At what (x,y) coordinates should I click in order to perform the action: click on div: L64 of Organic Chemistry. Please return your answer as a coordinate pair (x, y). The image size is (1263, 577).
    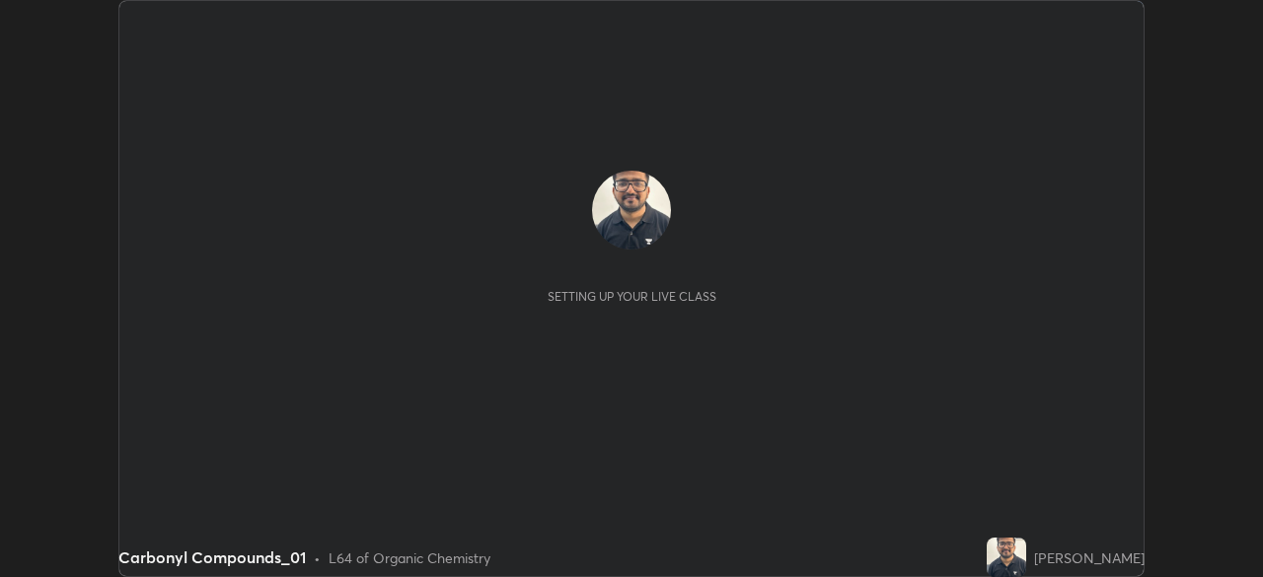
    Looking at the image, I should click on (410, 558).